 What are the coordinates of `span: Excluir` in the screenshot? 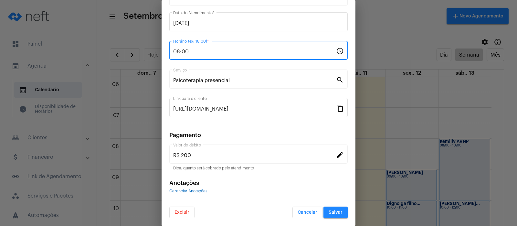 It's located at (182, 212).